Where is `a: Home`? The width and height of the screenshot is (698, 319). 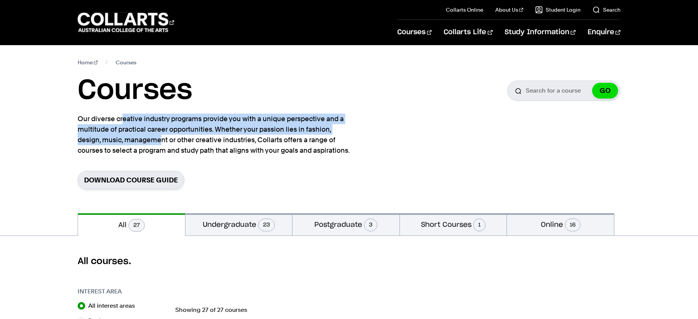 a: Home is located at coordinates (87, 63).